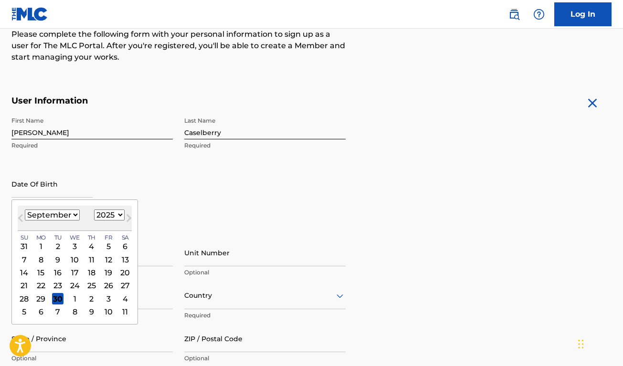 The height and width of the screenshot is (366, 623). What do you see at coordinates (75, 312) in the screenshot?
I see `div: Choose Wednesday, October 8th, 2025` at bounding box center [75, 312].